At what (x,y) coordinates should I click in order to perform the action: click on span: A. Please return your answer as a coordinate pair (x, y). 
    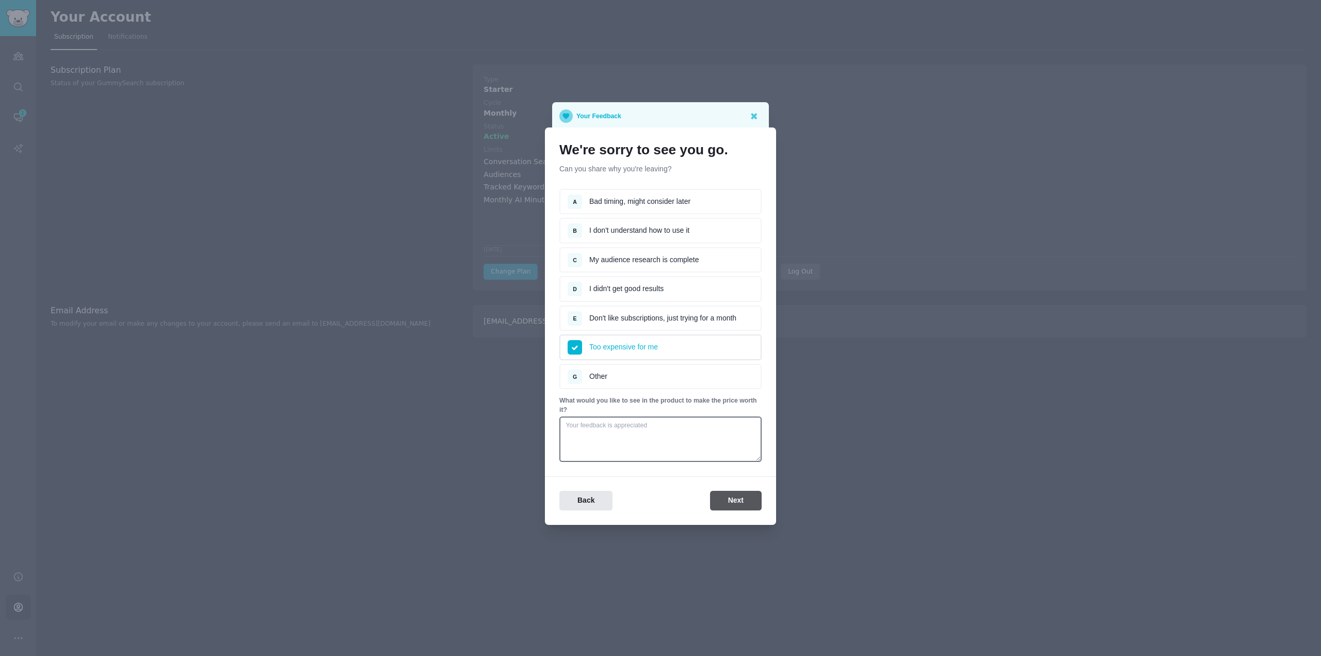
    Looking at the image, I should click on (575, 202).